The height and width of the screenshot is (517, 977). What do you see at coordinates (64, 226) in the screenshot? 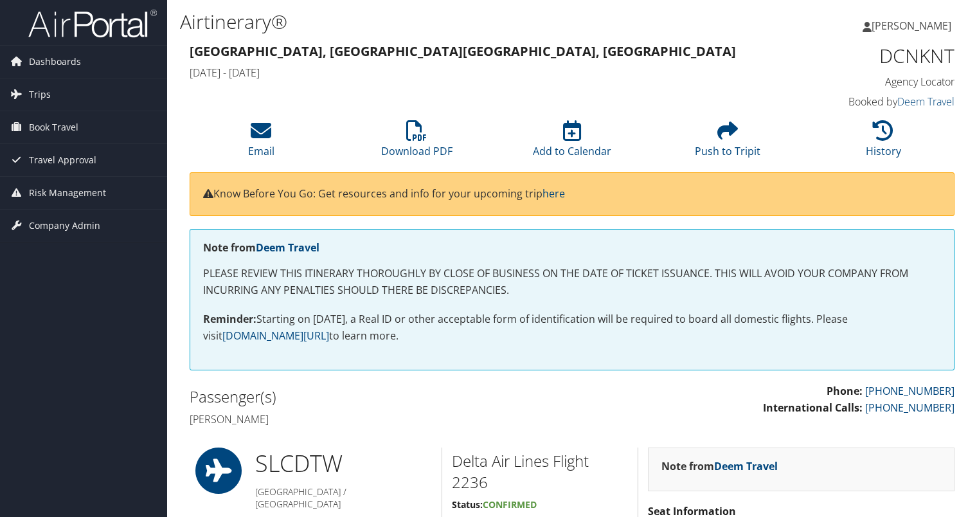
I see `span: Company Admin` at bounding box center [64, 226].